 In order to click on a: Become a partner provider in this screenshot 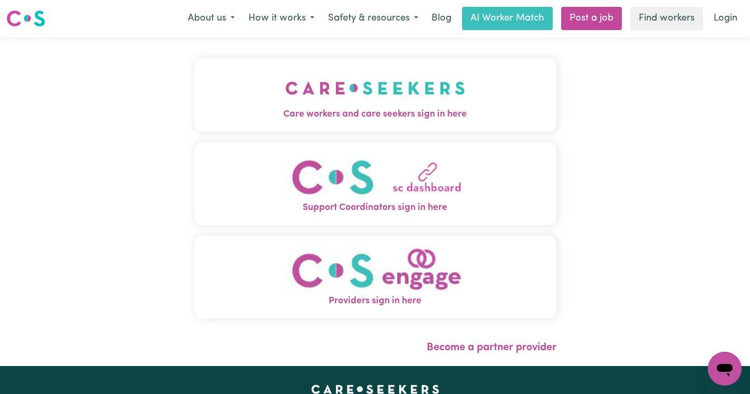, I will do `click(491, 347)`.